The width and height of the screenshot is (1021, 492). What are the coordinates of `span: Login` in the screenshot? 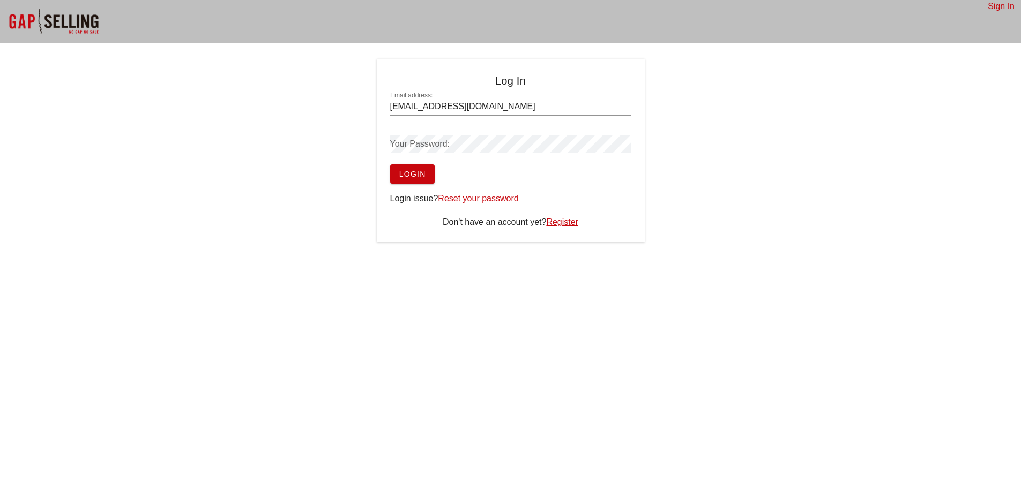 It's located at (412, 174).